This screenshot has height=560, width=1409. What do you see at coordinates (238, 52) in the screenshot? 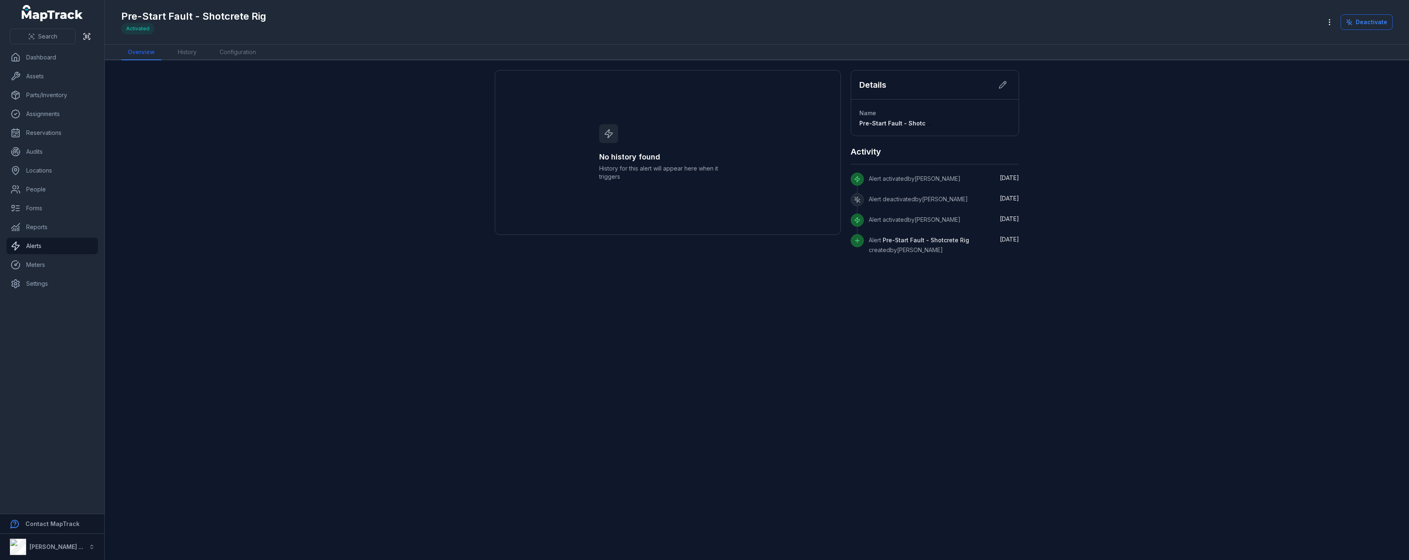
I see `a: Configuration` at bounding box center [238, 52].